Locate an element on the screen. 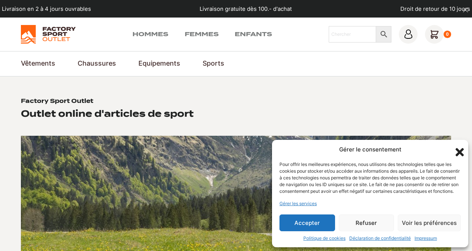 The height and width of the screenshot is (251, 472). p: Livraison gratuite dès 100.- d'achat is located at coordinates (245, 9).